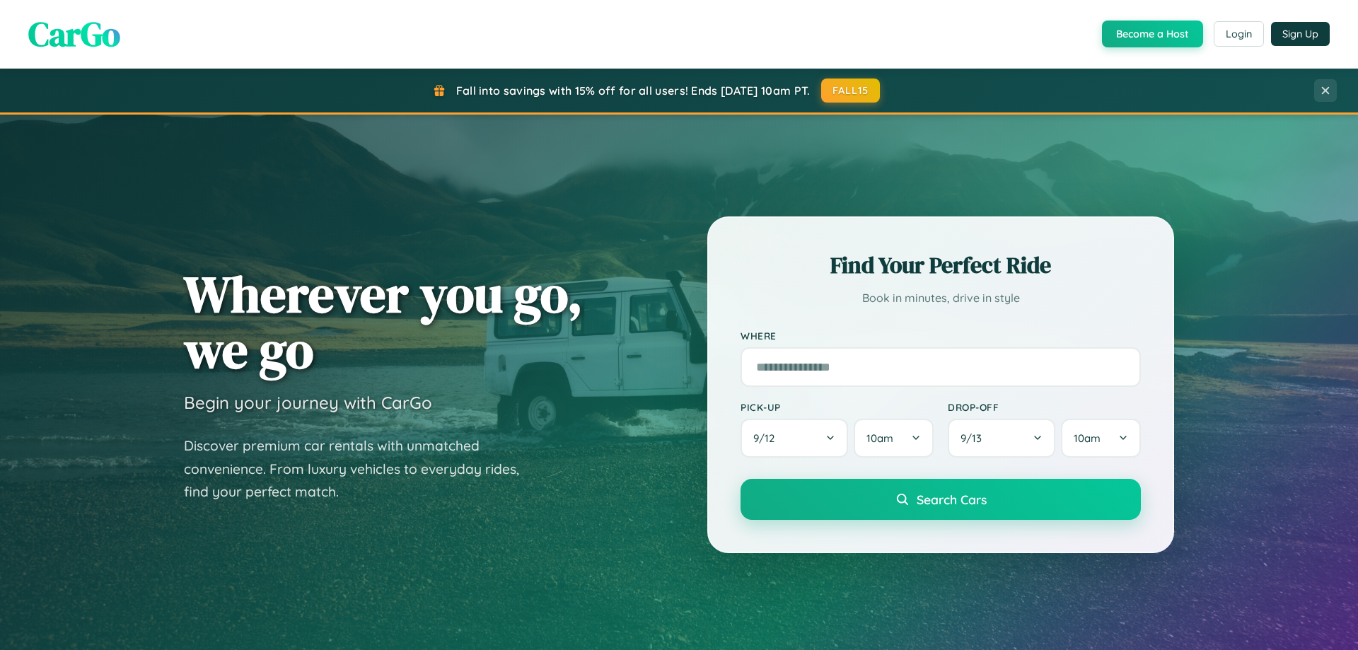 Image resolution: width=1358 pixels, height=650 pixels. Describe the element at coordinates (940, 499) in the screenshot. I see `button: Search Cars` at that location.